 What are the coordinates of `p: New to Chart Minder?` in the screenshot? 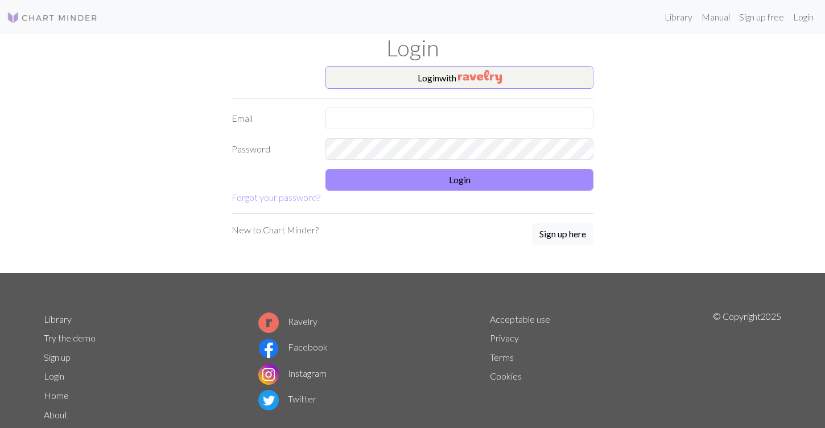 It's located at (275, 230).